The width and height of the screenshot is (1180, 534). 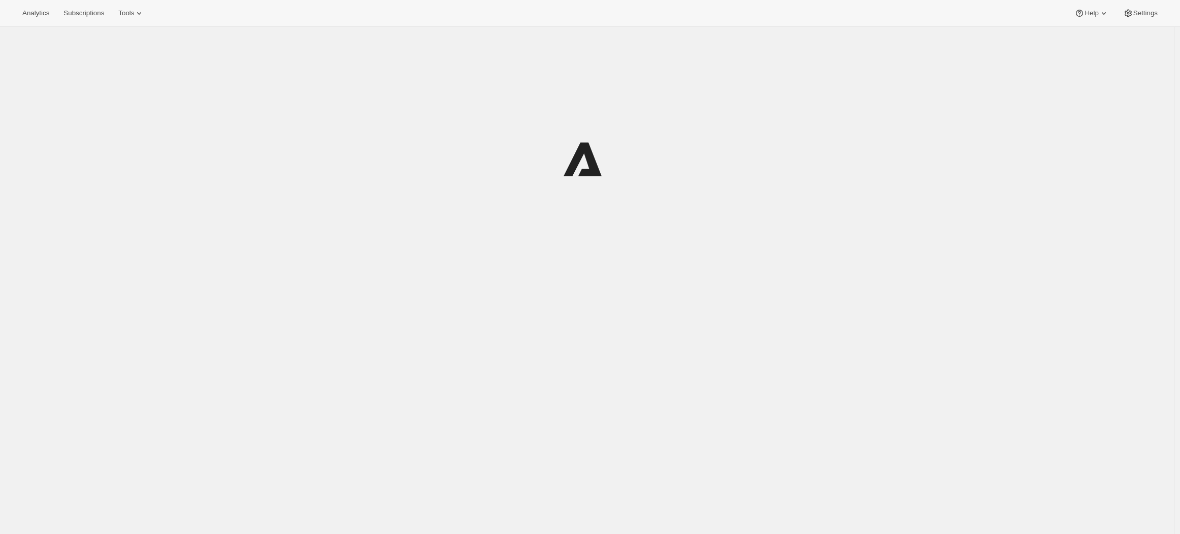 What do you see at coordinates (36, 13) in the screenshot?
I see `span: Analytics` at bounding box center [36, 13].